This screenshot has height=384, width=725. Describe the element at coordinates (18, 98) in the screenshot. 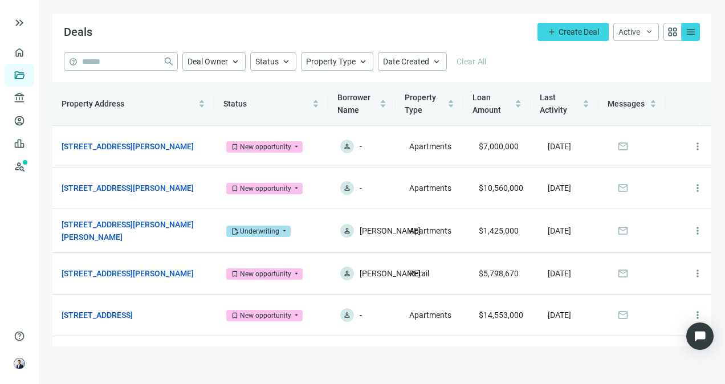

I see `span: account_balance` at that location.